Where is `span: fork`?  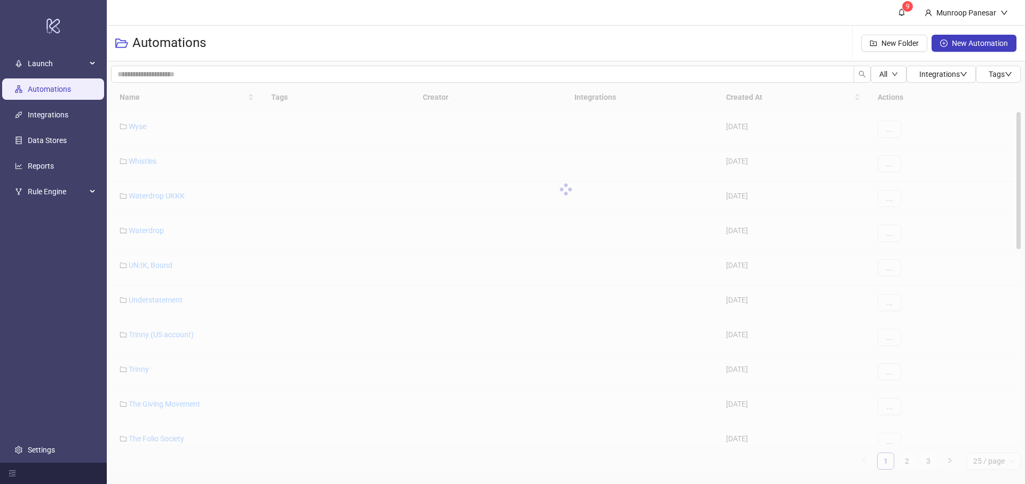
span: fork is located at coordinates (19, 192).